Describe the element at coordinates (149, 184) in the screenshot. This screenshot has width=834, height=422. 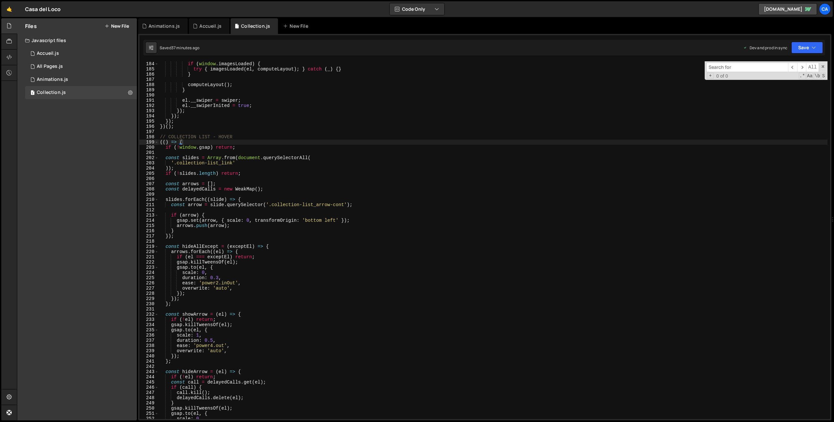
I see `div: 207` at that location.